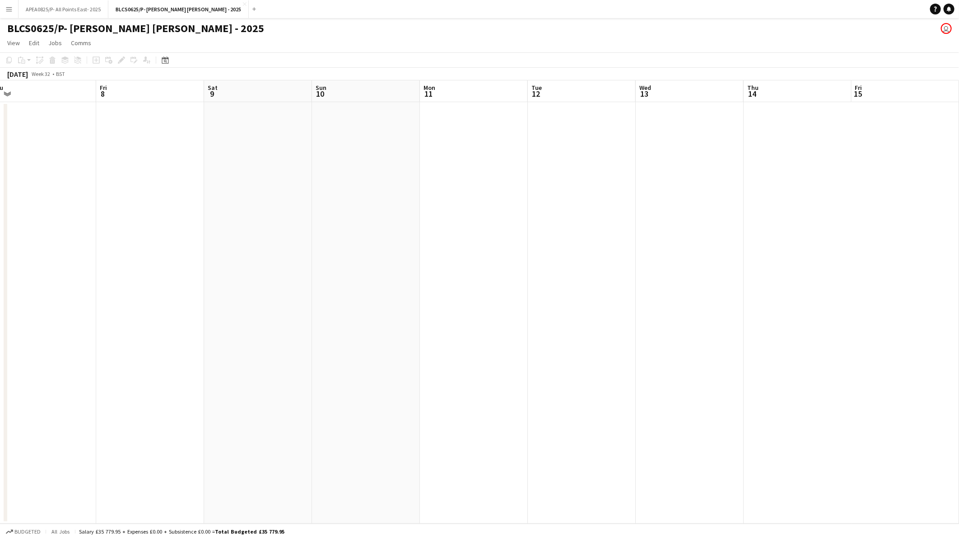  Describe the element at coordinates (28, 532) in the screenshot. I see `span: Budgeted` at that location.